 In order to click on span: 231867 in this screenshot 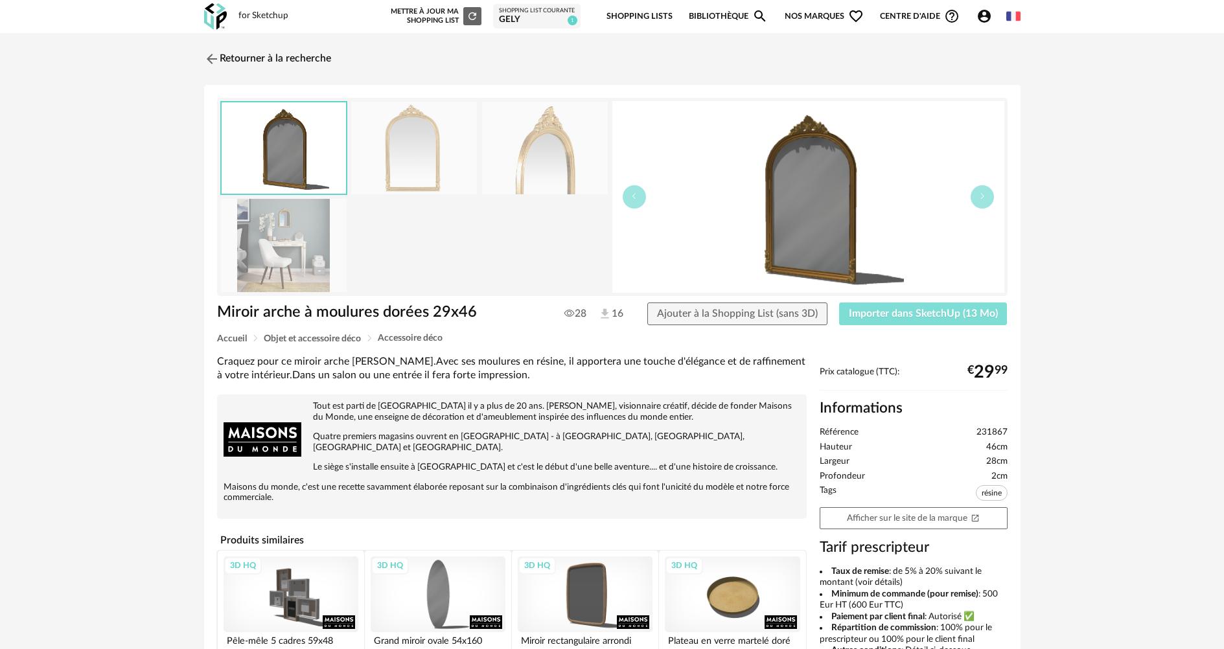, I will do `click(992, 433)`.